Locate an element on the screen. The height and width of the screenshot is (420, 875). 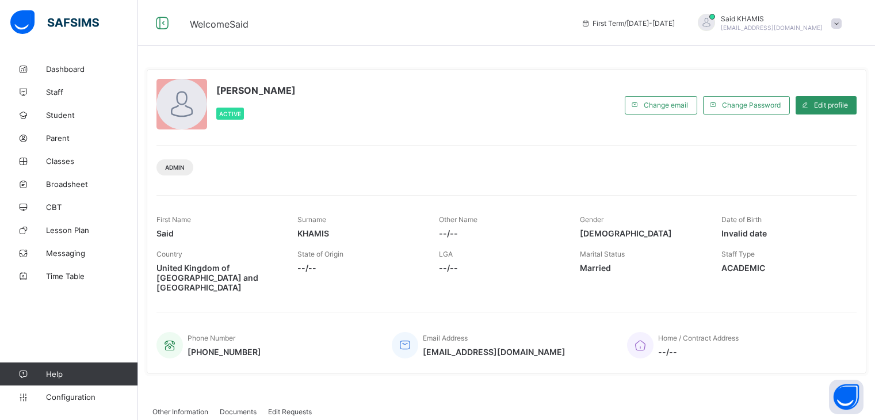
span: LGA is located at coordinates (446, 254).